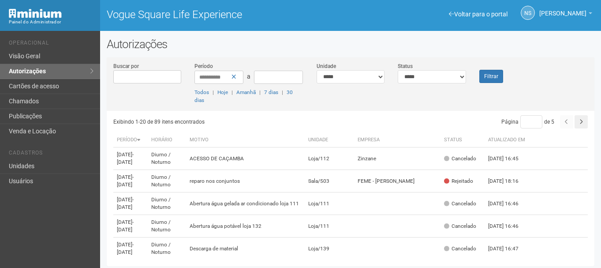 The width and height of the screenshot is (601, 268). What do you see at coordinates (51, 22) in the screenshot?
I see `div: Painel do Administrador` at bounding box center [51, 22].